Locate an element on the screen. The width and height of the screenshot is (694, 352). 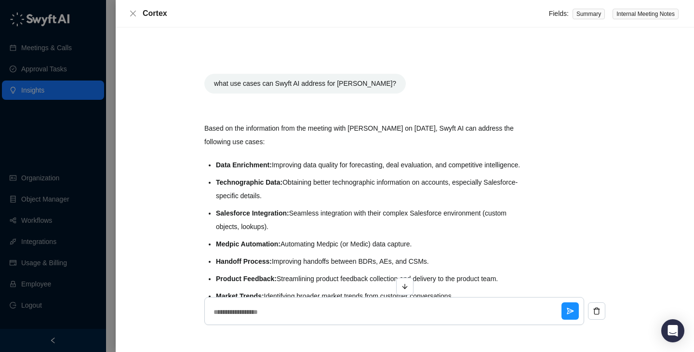
li: Improving handoffs between BDRs, AEs, and CSMs. is located at coordinates (371, 261).